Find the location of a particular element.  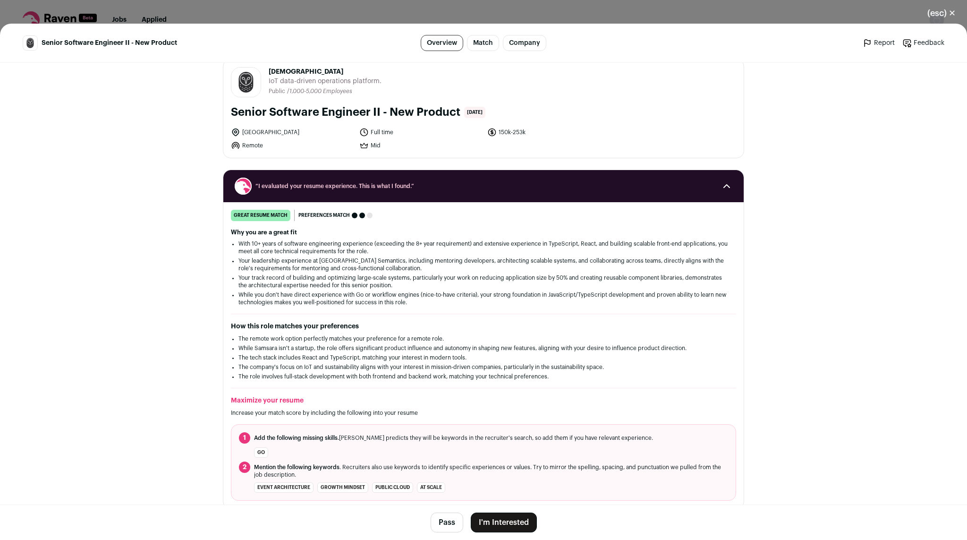

span: IoT data-driven operations platform. is located at coordinates (325, 81).